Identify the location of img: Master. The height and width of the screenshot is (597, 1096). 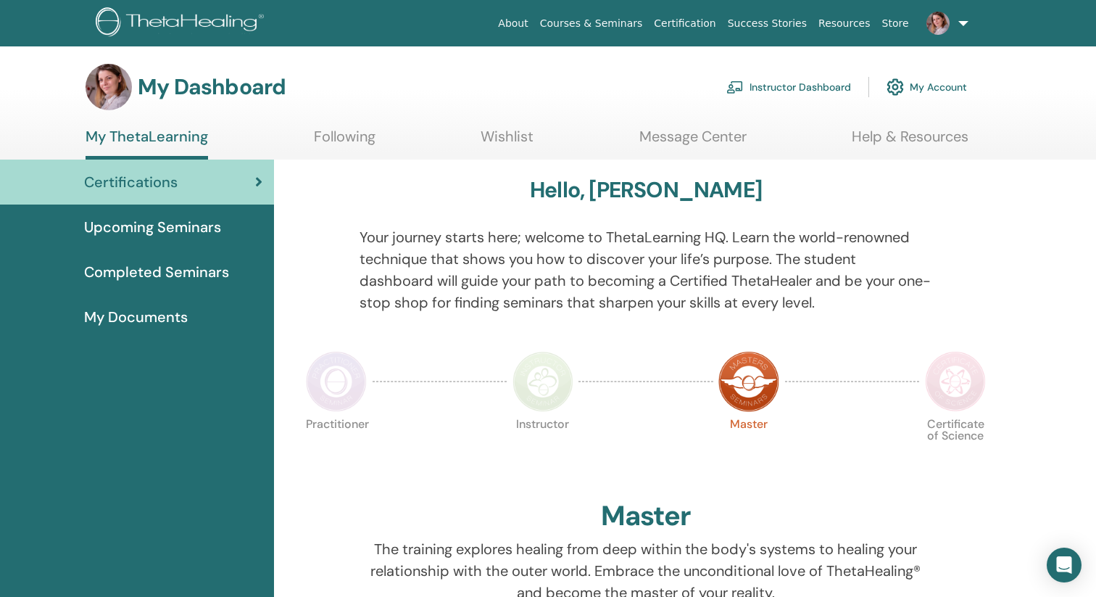
(749, 381).